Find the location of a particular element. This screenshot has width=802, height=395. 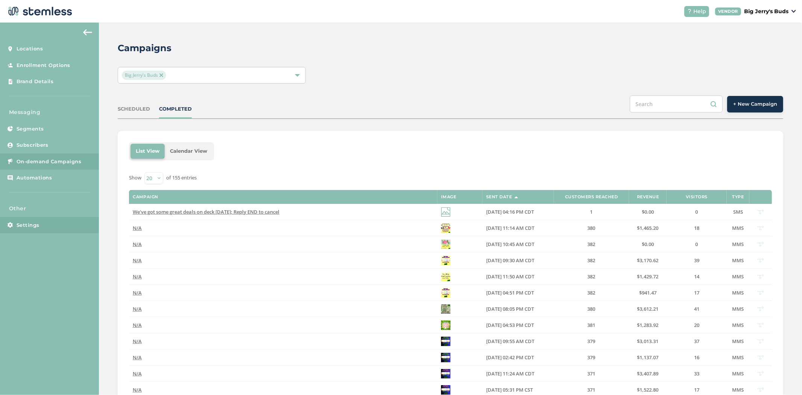

img: IFZPvLZtxLK9ZuyTbhPGzH044UUgaDtE3OD52.png is located at coordinates (445, 389).